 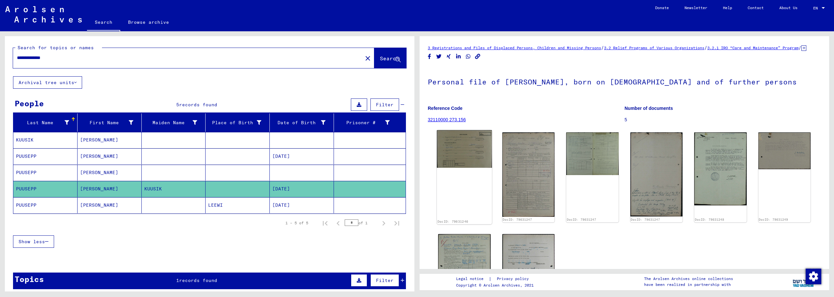 What do you see at coordinates (514, 278) in the screenshot?
I see `a: Privacy policy` at bounding box center [514, 278].